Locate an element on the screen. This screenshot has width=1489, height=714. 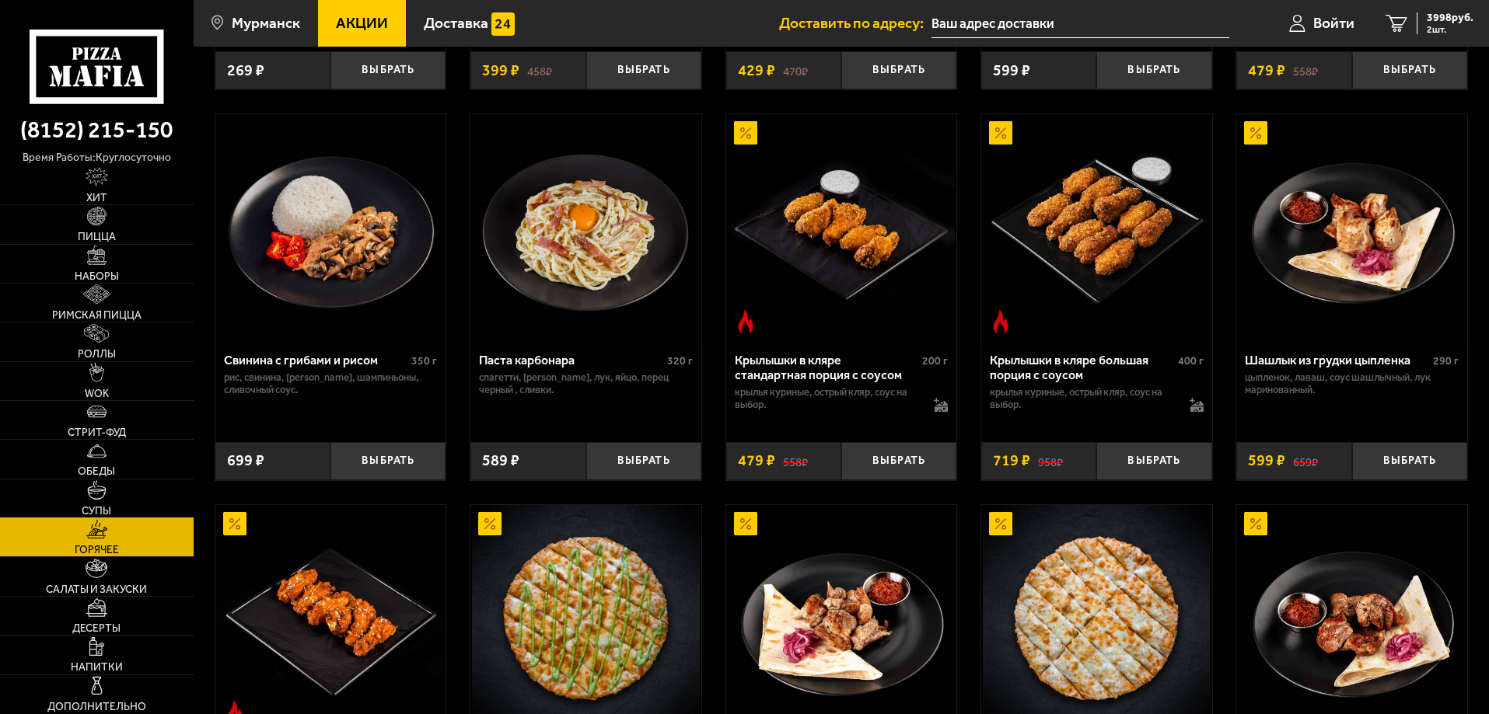
s: 470 ₽ is located at coordinates (795, 71).